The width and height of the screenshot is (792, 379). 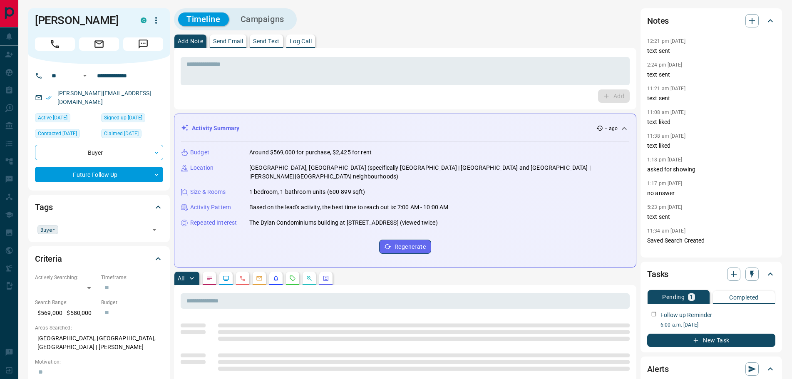 What do you see at coordinates (213, 223) in the screenshot?
I see `p: Repeated Interest` at bounding box center [213, 223].